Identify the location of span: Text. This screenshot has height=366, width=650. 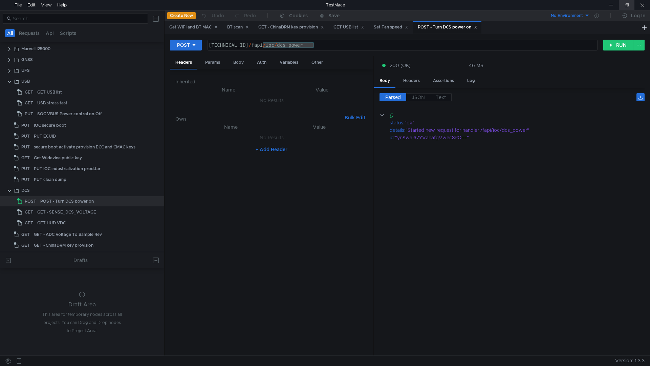
(441, 97).